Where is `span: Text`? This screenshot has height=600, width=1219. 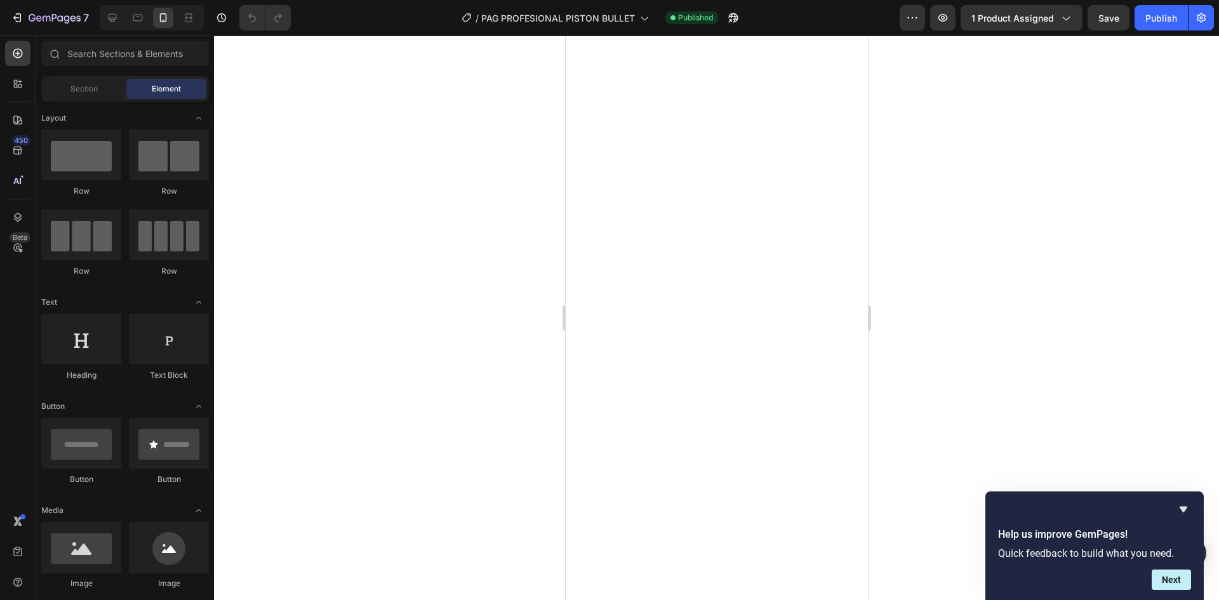 span: Text is located at coordinates (49, 302).